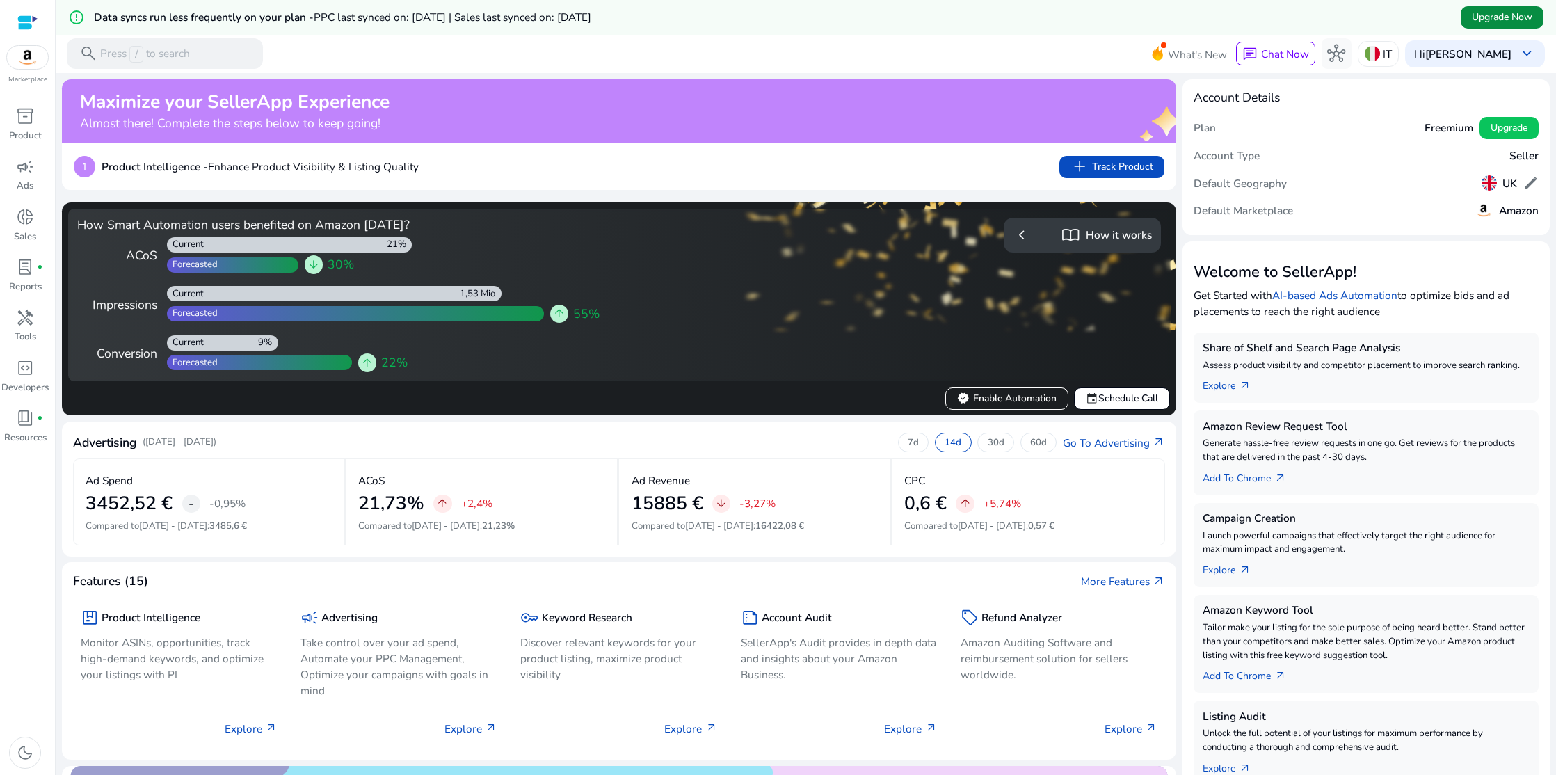  I want to click on h5: Freemium, so click(1449, 128).